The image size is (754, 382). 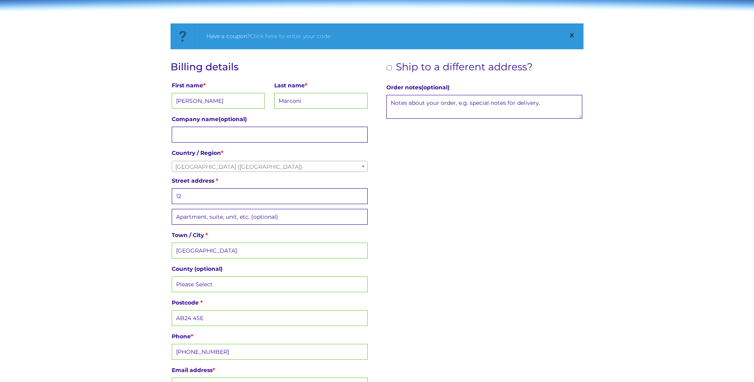 I want to click on label: Street address, so click(x=270, y=181).